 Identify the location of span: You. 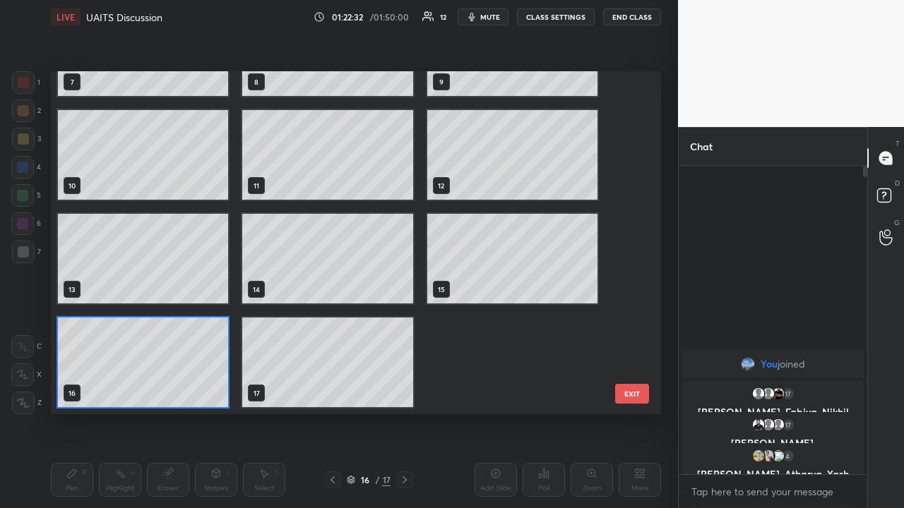
(769, 364).